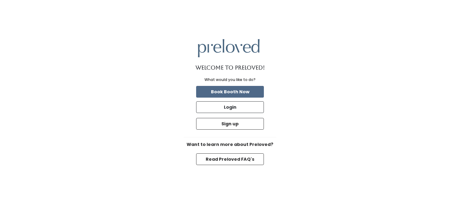  What do you see at coordinates (230, 124) in the screenshot?
I see `a: Sign up` at bounding box center [230, 124].